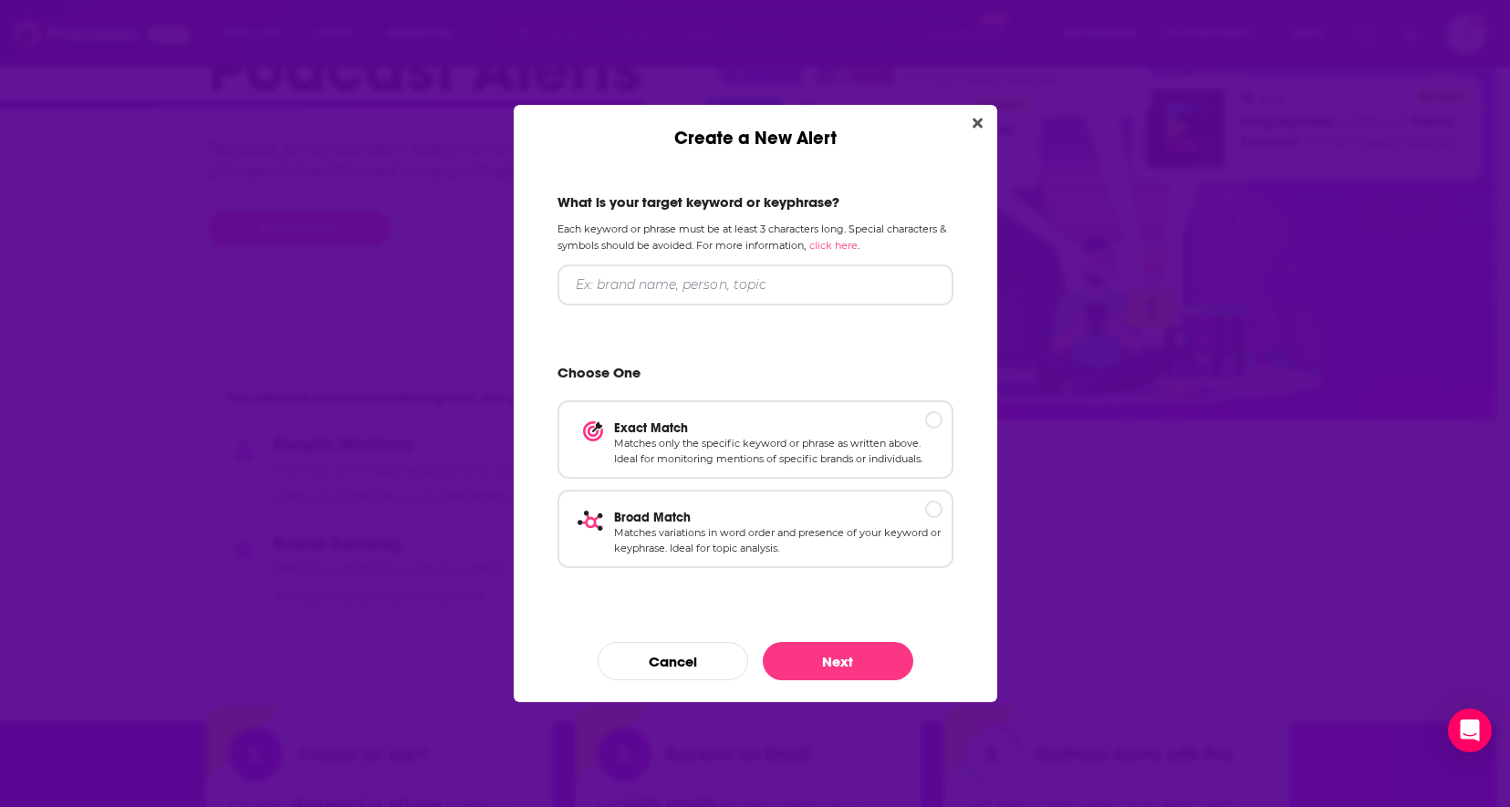  What do you see at coordinates (778, 541) in the screenshot?
I see `p: Matches variations in word order and presence of your keyword or keyphrase. Ideal for topic analy...` at bounding box center [778, 541].